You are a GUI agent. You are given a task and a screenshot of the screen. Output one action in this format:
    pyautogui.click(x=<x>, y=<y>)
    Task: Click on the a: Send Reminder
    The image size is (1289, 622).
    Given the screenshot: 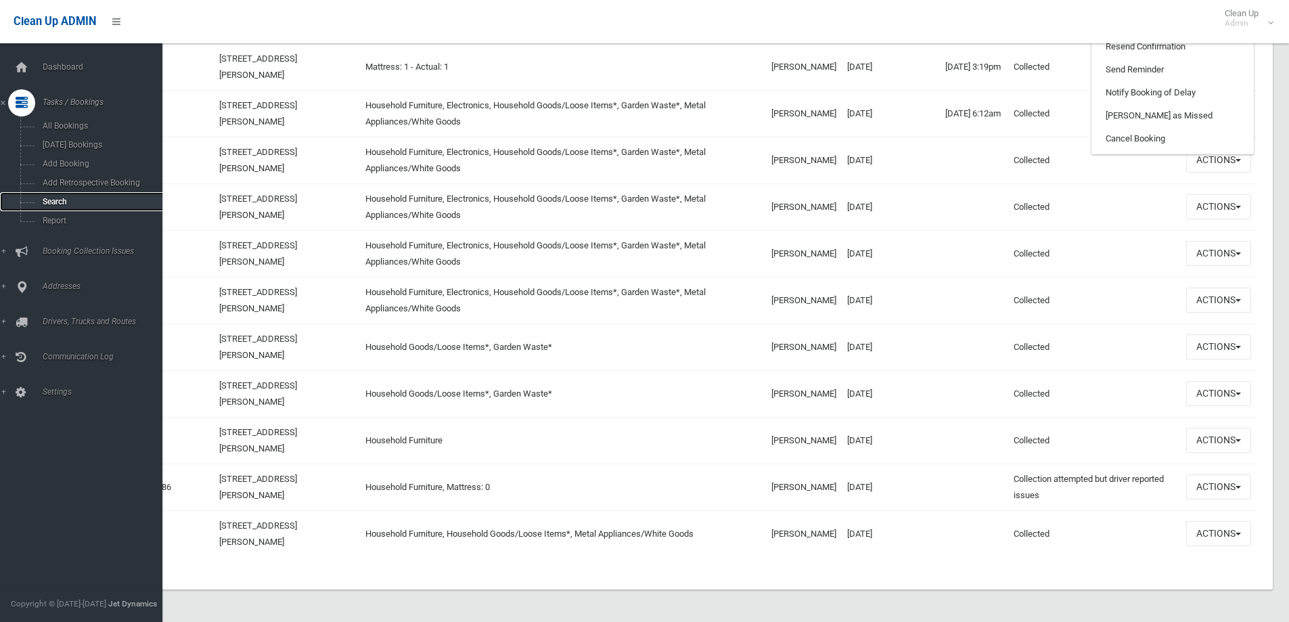 What is the action you would take?
    pyautogui.click(x=1173, y=70)
    